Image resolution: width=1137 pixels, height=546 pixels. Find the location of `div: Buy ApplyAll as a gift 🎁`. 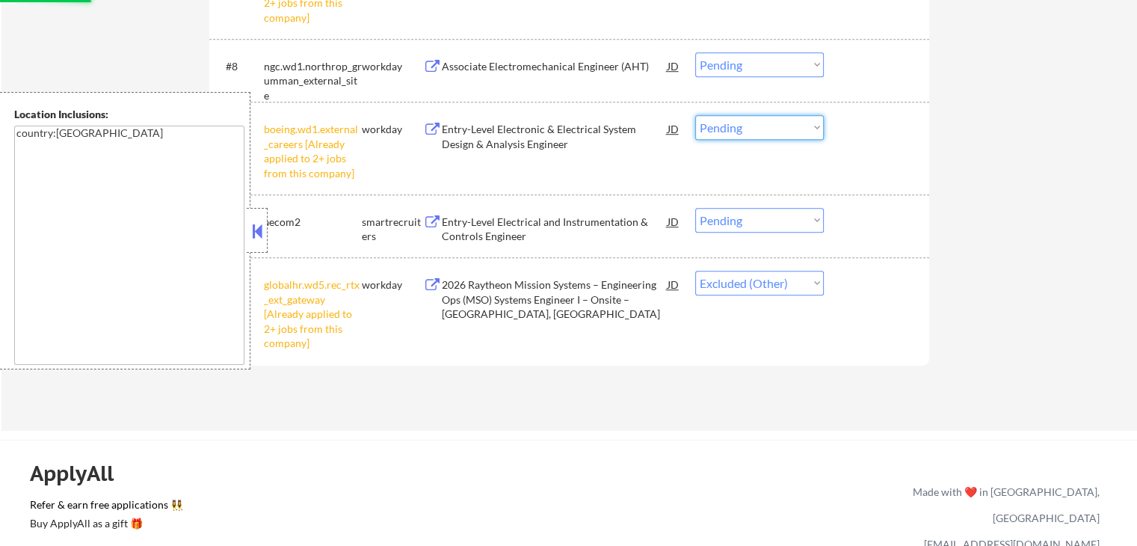

div: Buy ApplyAll as a gift 🎁 is located at coordinates (105, 523).